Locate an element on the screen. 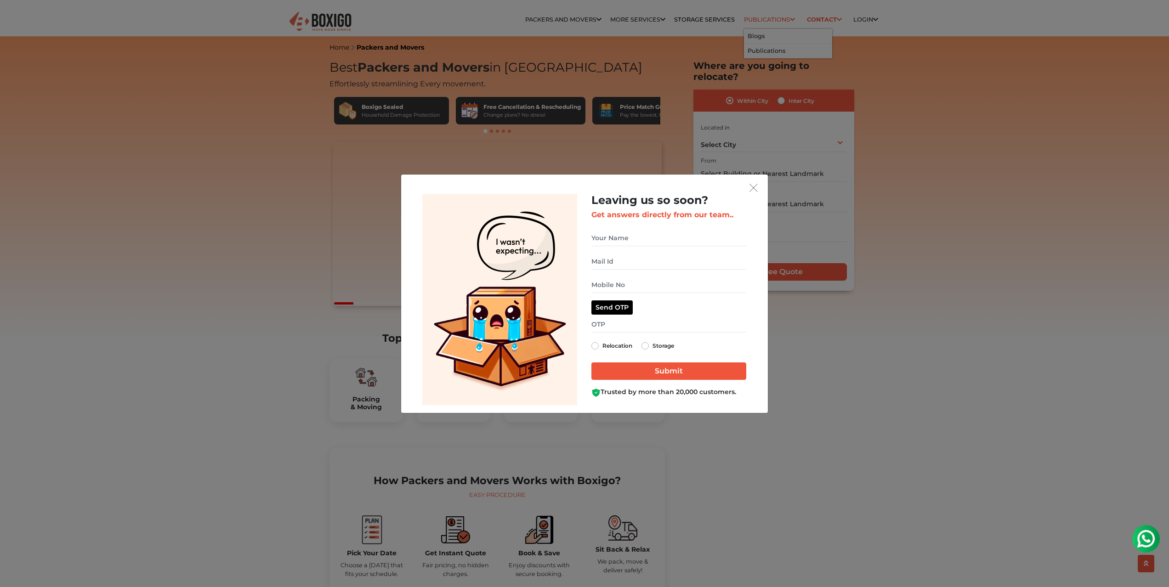 Image resolution: width=1169 pixels, height=587 pixels. img: exit is located at coordinates (754, 188).